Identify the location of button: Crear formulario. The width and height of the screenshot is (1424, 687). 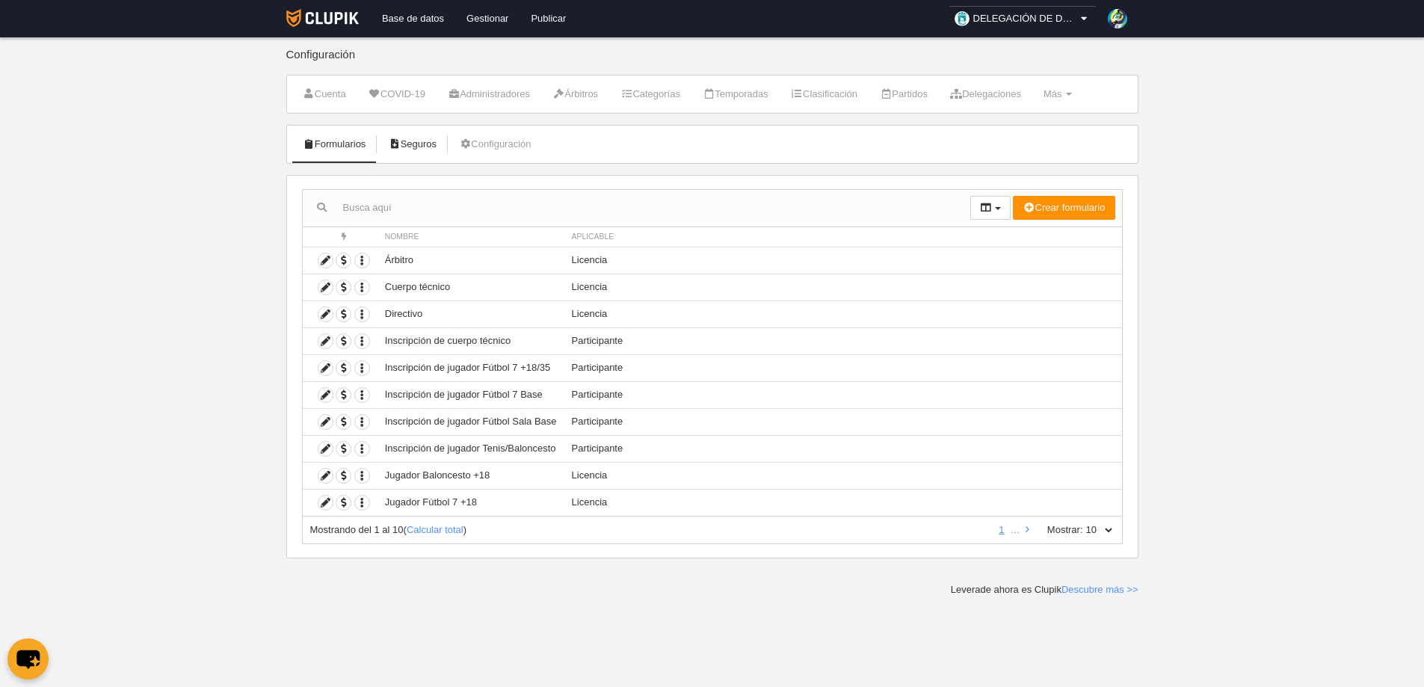
(1064, 208).